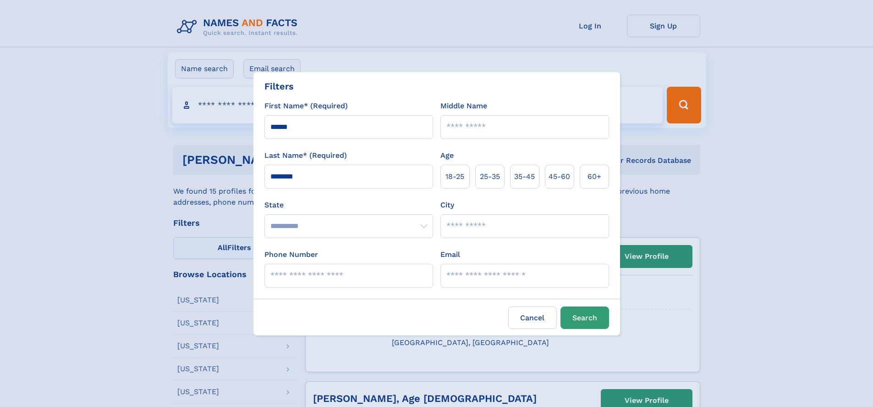 Image resolution: width=873 pixels, height=407 pixels. Describe the element at coordinates (349, 205) in the screenshot. I see `label: State` at that location.